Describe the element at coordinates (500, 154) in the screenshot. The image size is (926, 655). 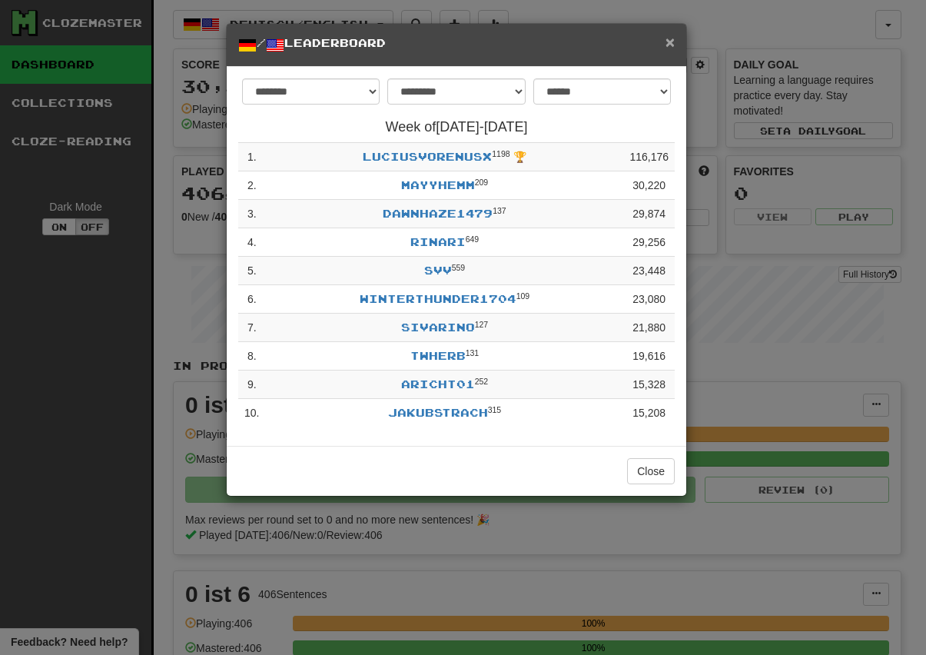
I see `sup: Level 1198` at that location.